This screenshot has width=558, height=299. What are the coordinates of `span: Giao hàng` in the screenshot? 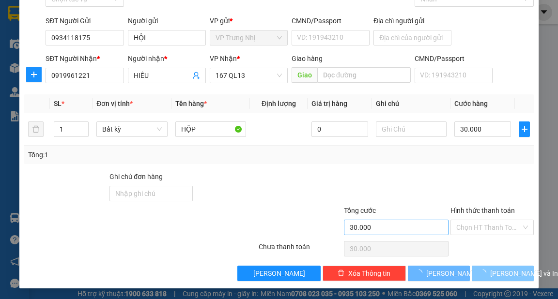 It's located at (307, 59).